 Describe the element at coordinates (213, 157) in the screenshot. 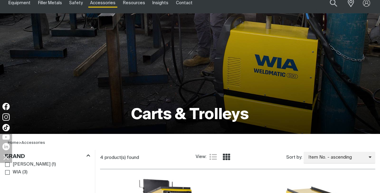

I see `a: List view` at that location.